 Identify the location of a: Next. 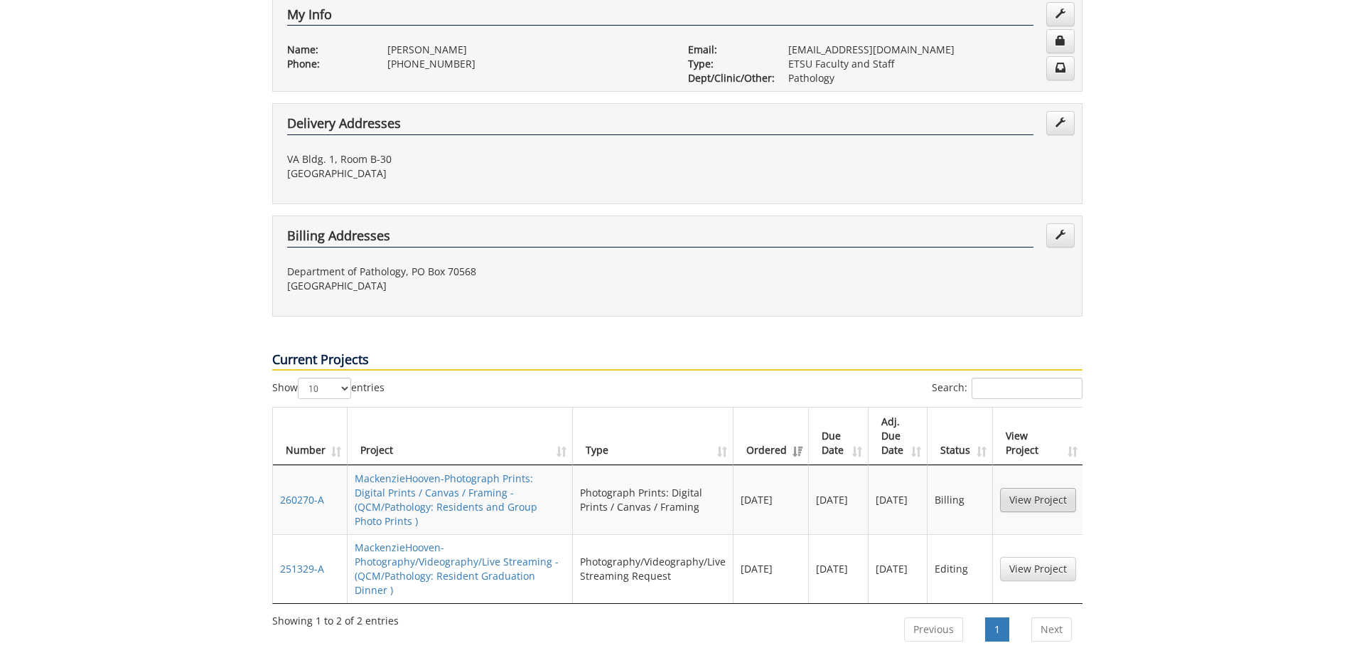
(1051, 629).